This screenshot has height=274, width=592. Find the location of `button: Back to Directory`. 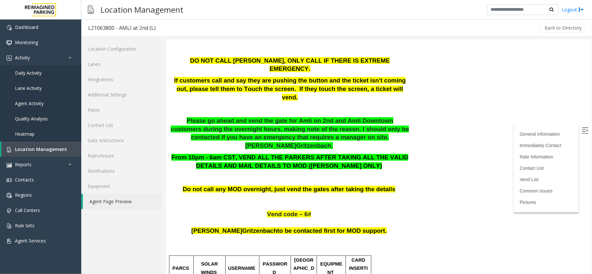

button: Back to Directory is located at coordinates (563, 28).